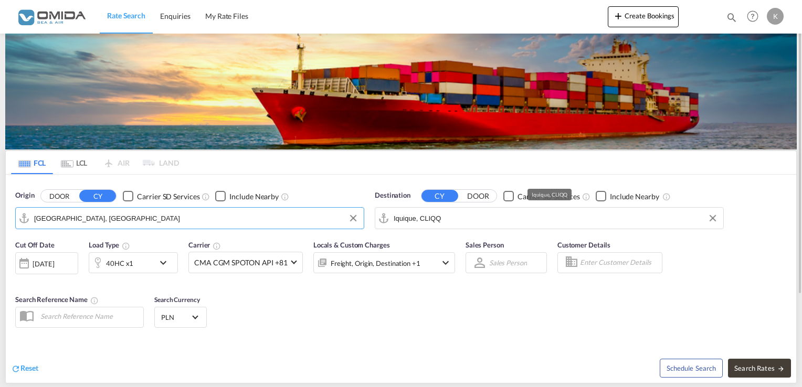 Image resolution: width=802 pixels, height=387 pixels. Describe the element at coordinates (619, 263) in the screenshot. I see `input: Enter Customer Details` at that location.